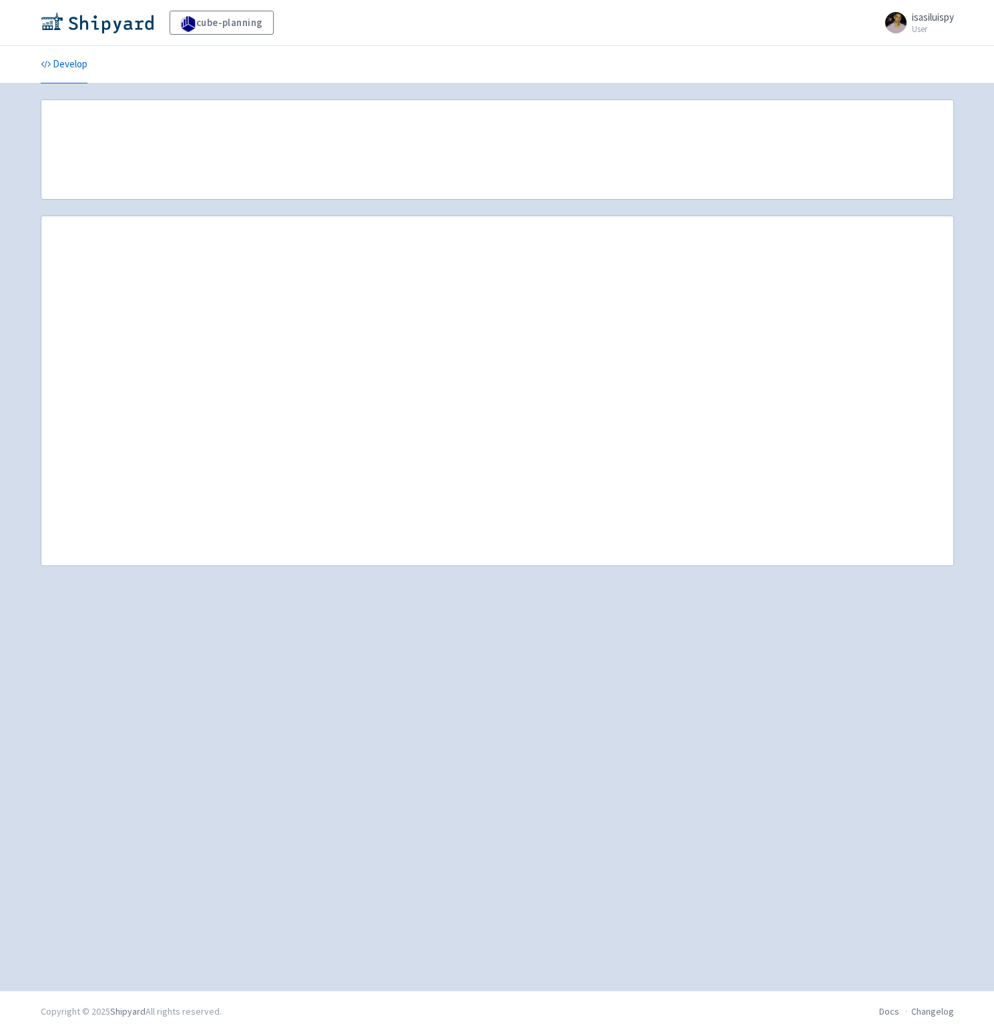 This screenshot has width=994, height=1032. What do you see at coordinates (933, 17) in the screenshot?
I see `span: isasiluispy` at bounding box center [933, 17].